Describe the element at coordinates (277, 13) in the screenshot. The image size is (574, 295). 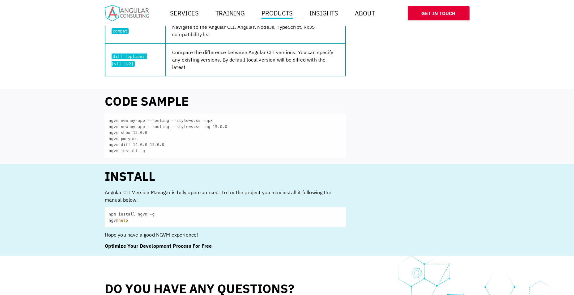
I see `a: Products` at that location.